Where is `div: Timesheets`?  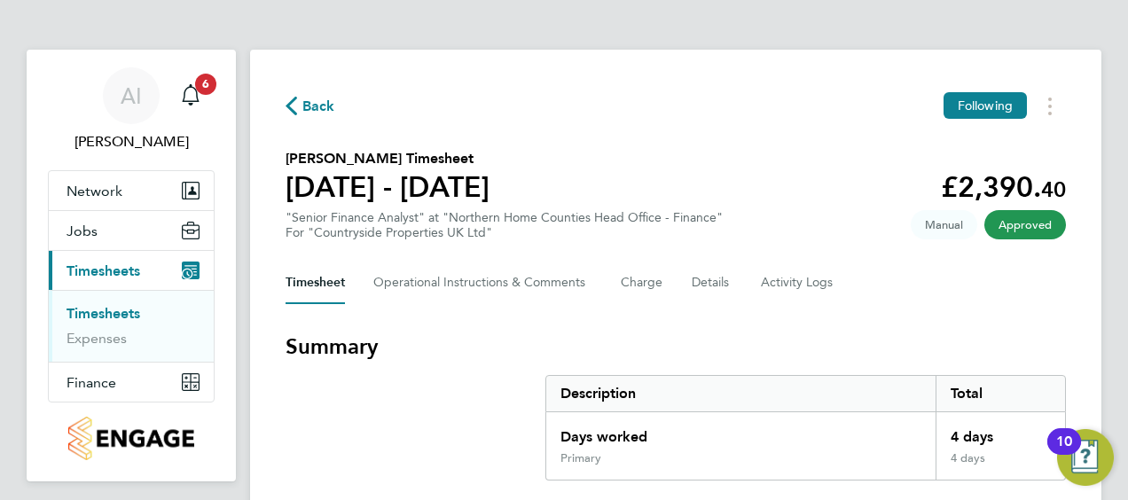
div: Timesheets is located at coordinates (131, 325).